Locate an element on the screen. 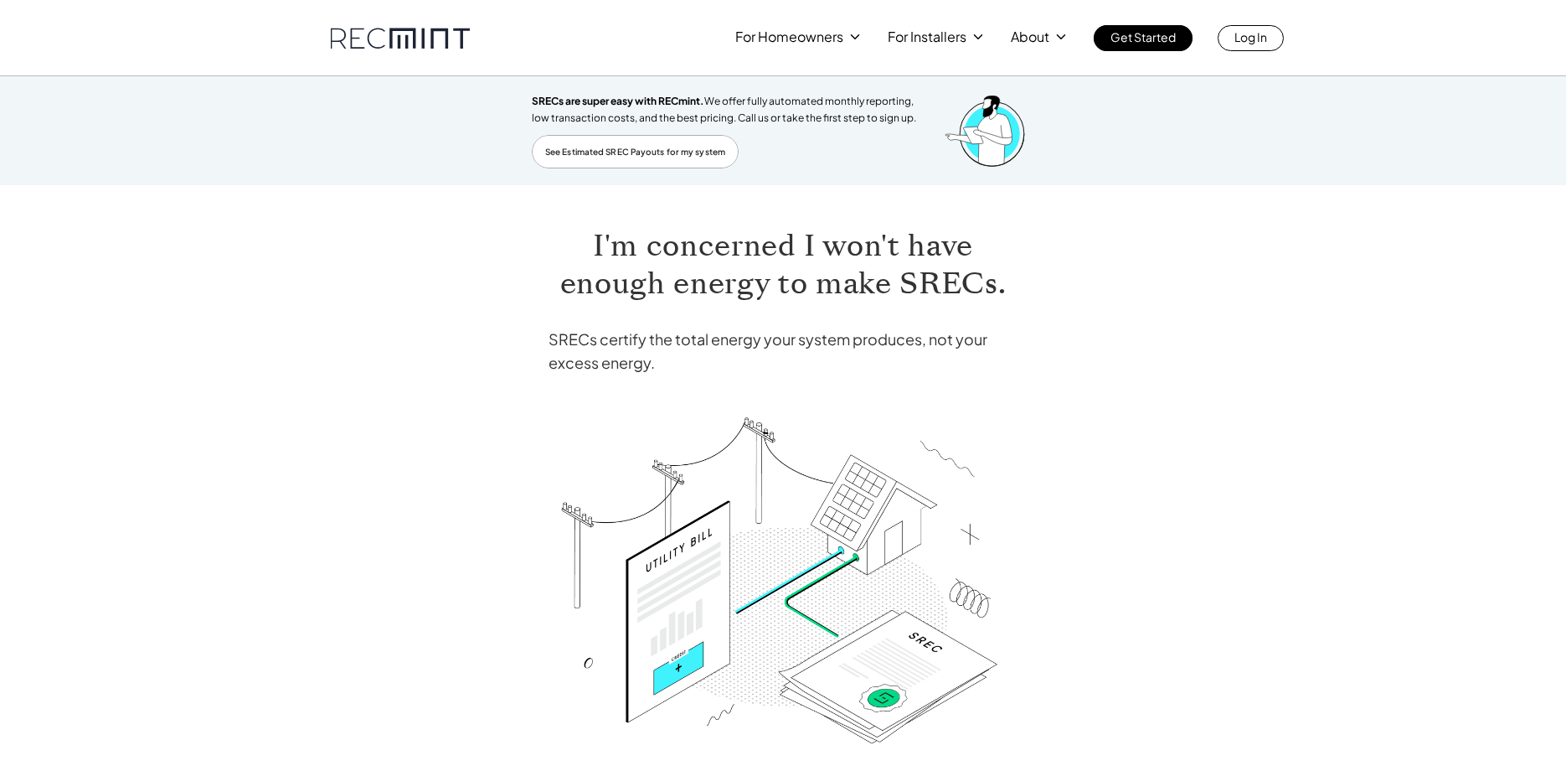 This screenshot has width=1566, height=771. p: See Estimated SREC Payouts for my system is located at coordinates (635, 152).